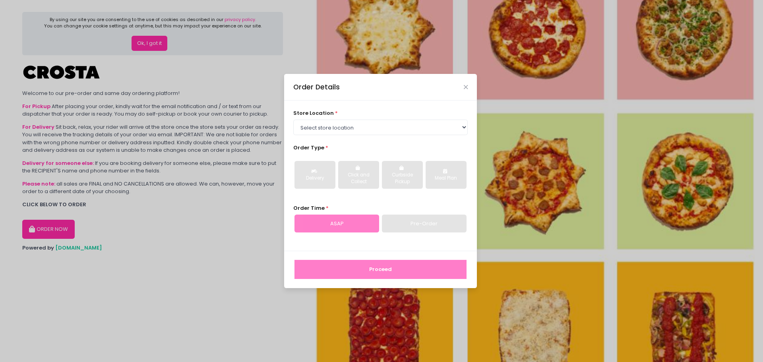 This screenshot has height=362, width=763. I want to click on button: Close, so click(466, 87).